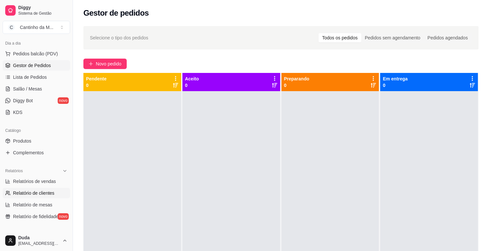  I want to click on span: C, so click(11, 27).